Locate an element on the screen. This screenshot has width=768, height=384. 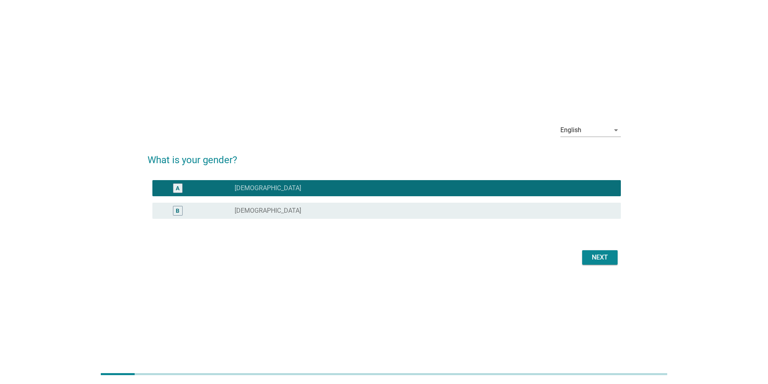
div: English is located at coordinates (571, 130).